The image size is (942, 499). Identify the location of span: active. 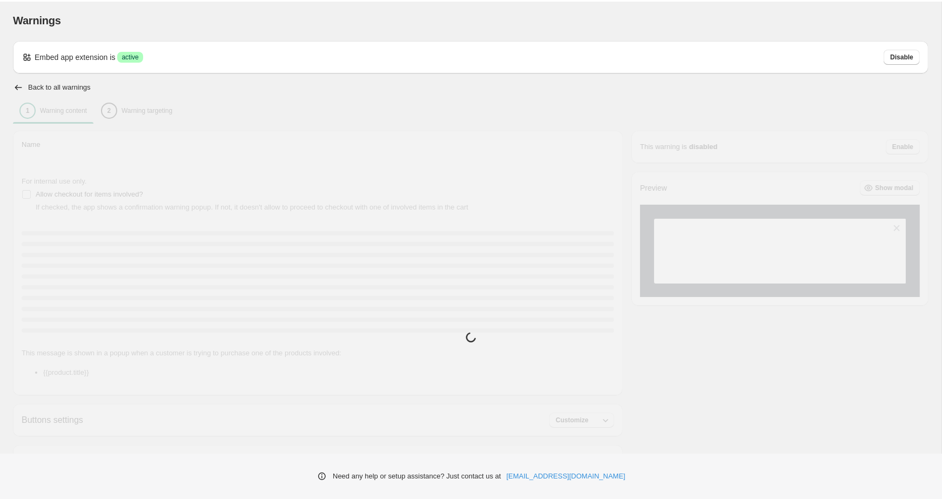
(130, 57).